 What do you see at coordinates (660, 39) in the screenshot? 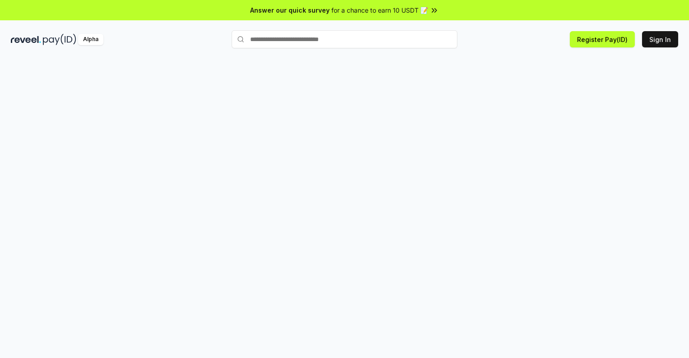
I see `button: Sign In` at bounding box center [660, 39].